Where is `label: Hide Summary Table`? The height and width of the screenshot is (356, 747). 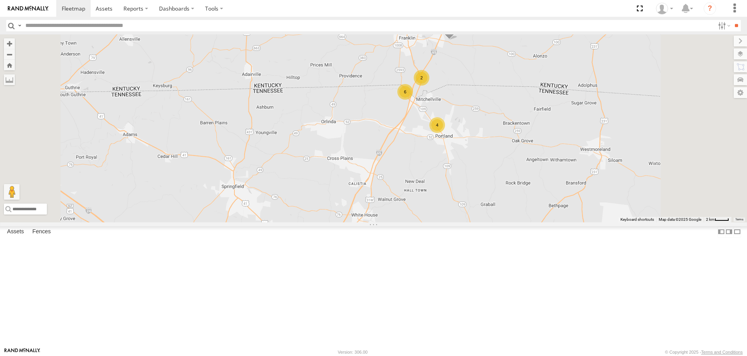 label: Hide Summary Table is located at coordinates (737, 232).